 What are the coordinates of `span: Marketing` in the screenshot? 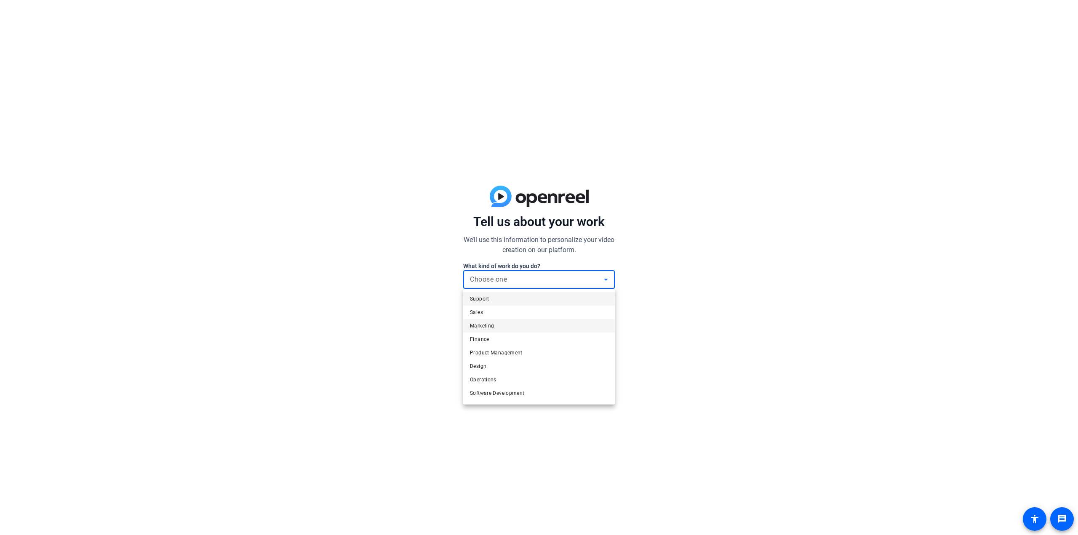 It's located at (482, 326).